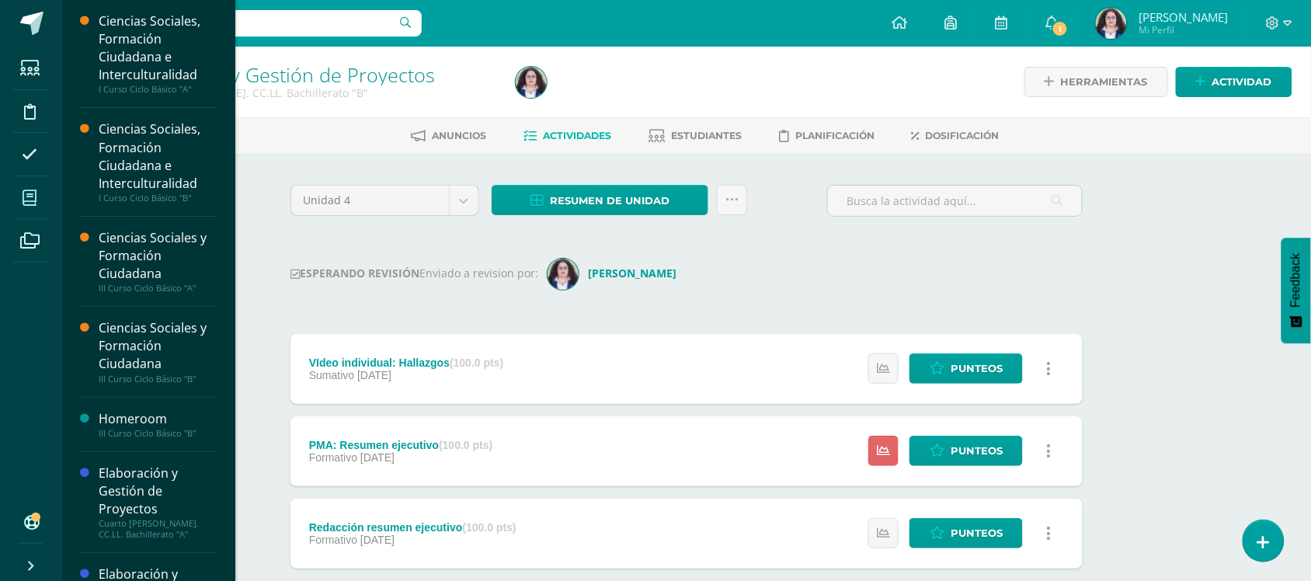 The image size is (1311, 581). Describe the element at coordinates (247, 23) in the screenshot. I see `input: Busca un usuario...` at that location.